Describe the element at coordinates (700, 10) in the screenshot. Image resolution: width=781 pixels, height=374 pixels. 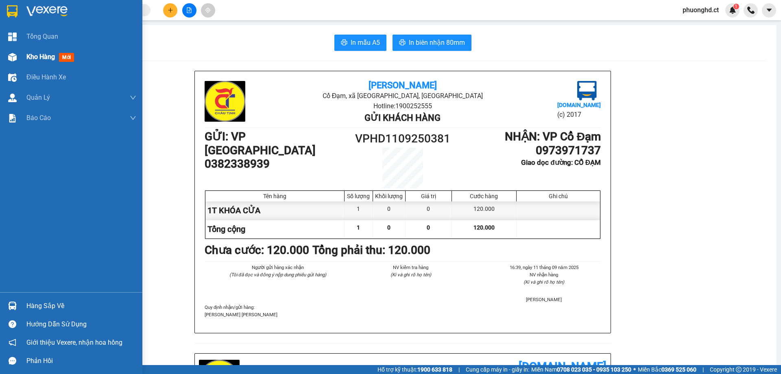
I see `span: phuonghd.ct` at that location.